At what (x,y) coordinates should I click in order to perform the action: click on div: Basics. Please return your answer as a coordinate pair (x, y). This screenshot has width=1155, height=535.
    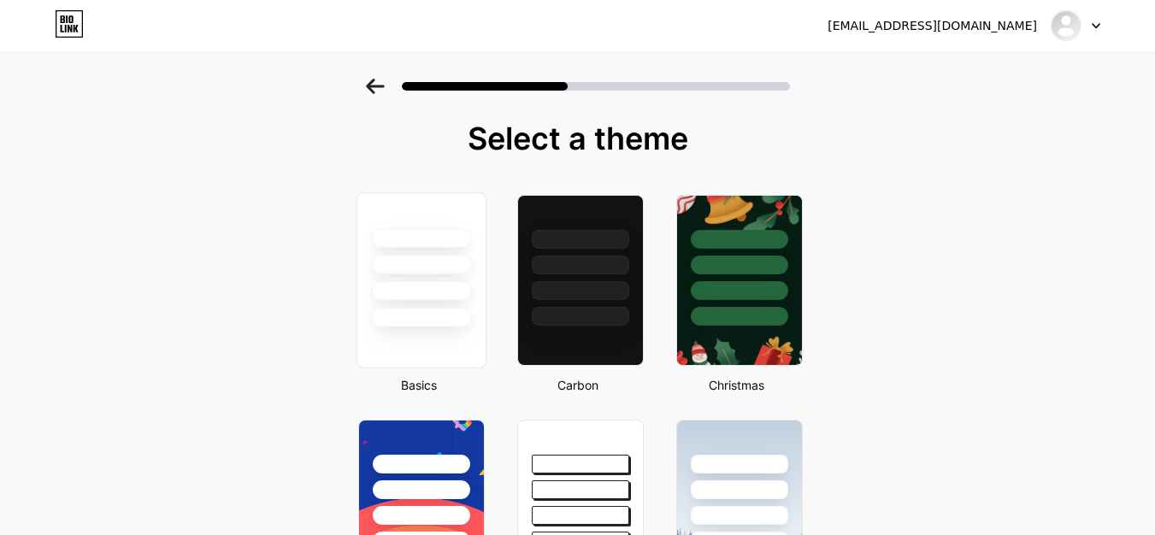
    Looking at the image, I should click on (419, 385).